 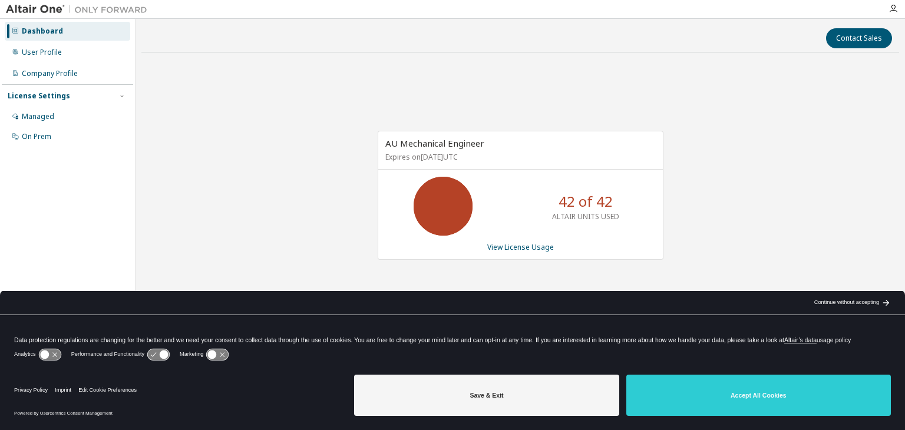 I want to click on img: Altair One, so click(x=80, y=9).